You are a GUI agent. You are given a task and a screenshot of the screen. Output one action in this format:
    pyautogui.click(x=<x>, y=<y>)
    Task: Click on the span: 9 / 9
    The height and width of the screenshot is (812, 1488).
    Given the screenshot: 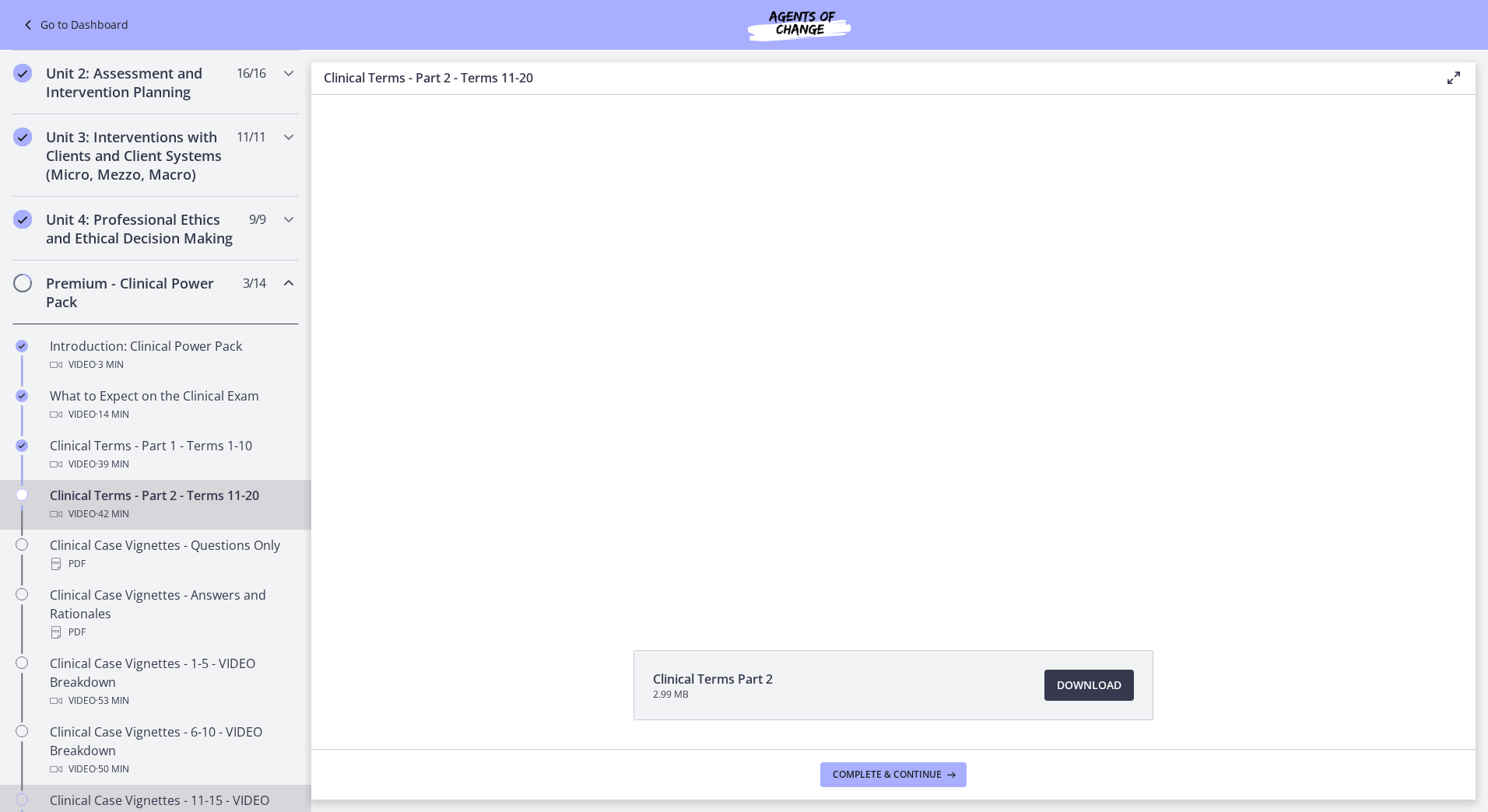 What is the action you would take?
    pyautogui.click(x=257, y=220)
    